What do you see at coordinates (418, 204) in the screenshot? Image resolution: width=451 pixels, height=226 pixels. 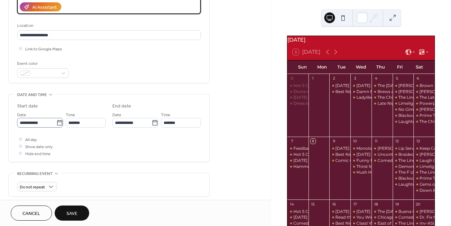 I see `div: 20` at bounding box center [418, 204].